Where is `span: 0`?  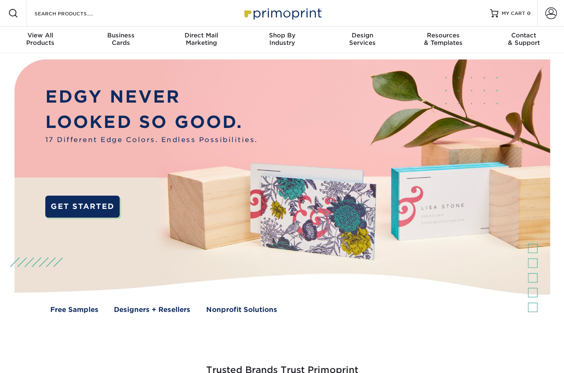 span: 0 is located at coordinates (529, 13).